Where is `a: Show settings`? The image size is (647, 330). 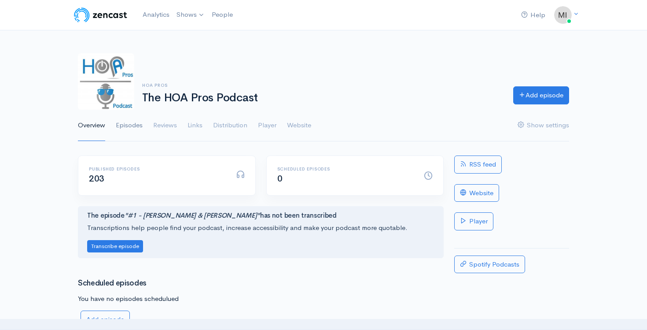
a: Show settings is located at coordinates (543, 125).